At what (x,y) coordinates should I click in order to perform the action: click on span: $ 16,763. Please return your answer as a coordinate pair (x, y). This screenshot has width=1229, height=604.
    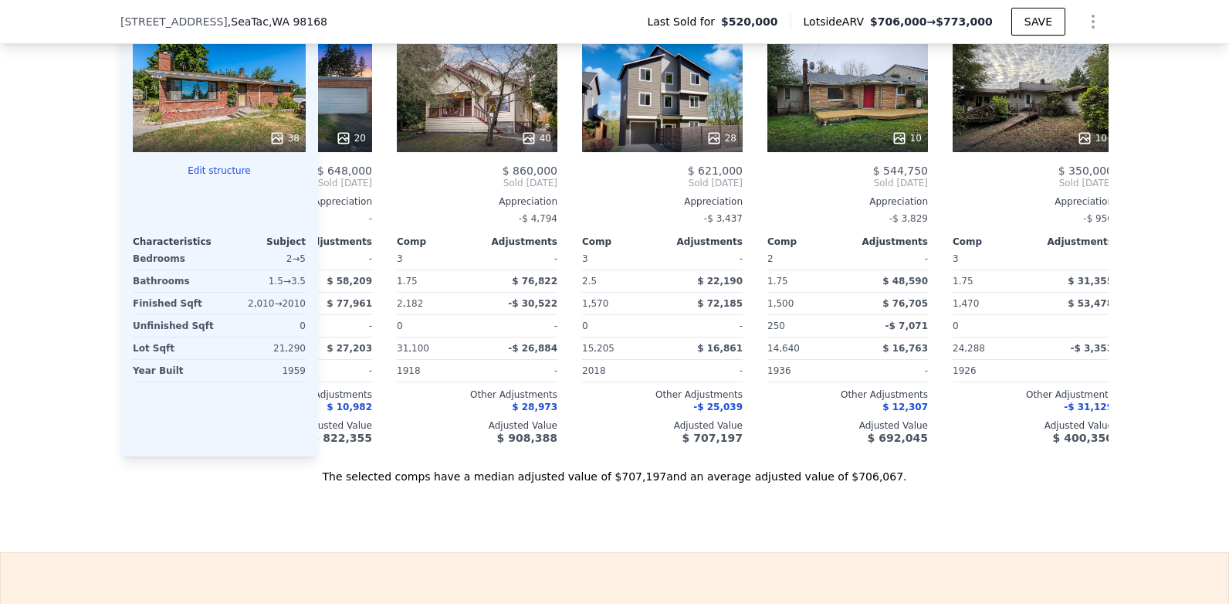
    Looking at the image, I should click on (905, 348).